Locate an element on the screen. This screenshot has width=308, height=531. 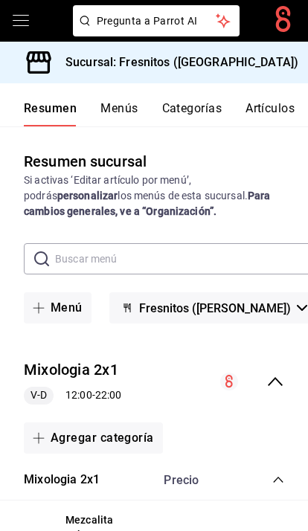
div: 12:00 - 22:00 is located at coordinates (72, 396).